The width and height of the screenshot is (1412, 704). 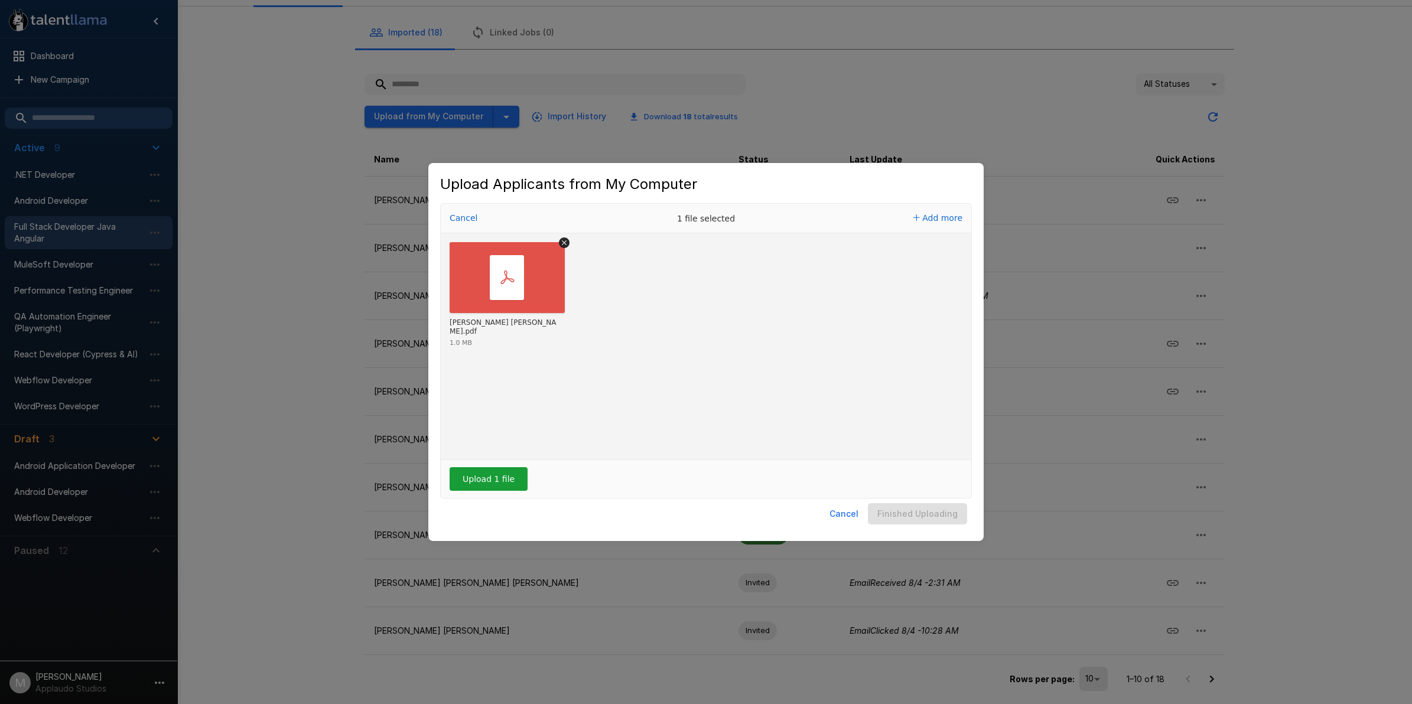 What do you see at coordinates (706, 219) in the screenshot?
I see `div: 1 file selected` at bounding box center [706, 219].